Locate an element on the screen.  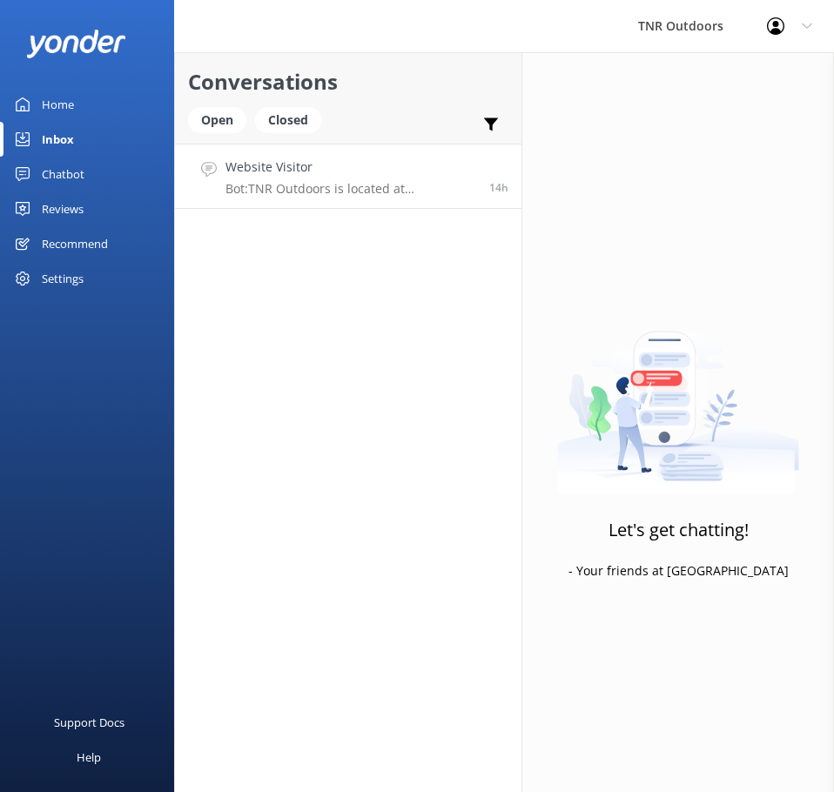
div: Settings is located at coordinates (63, 278).